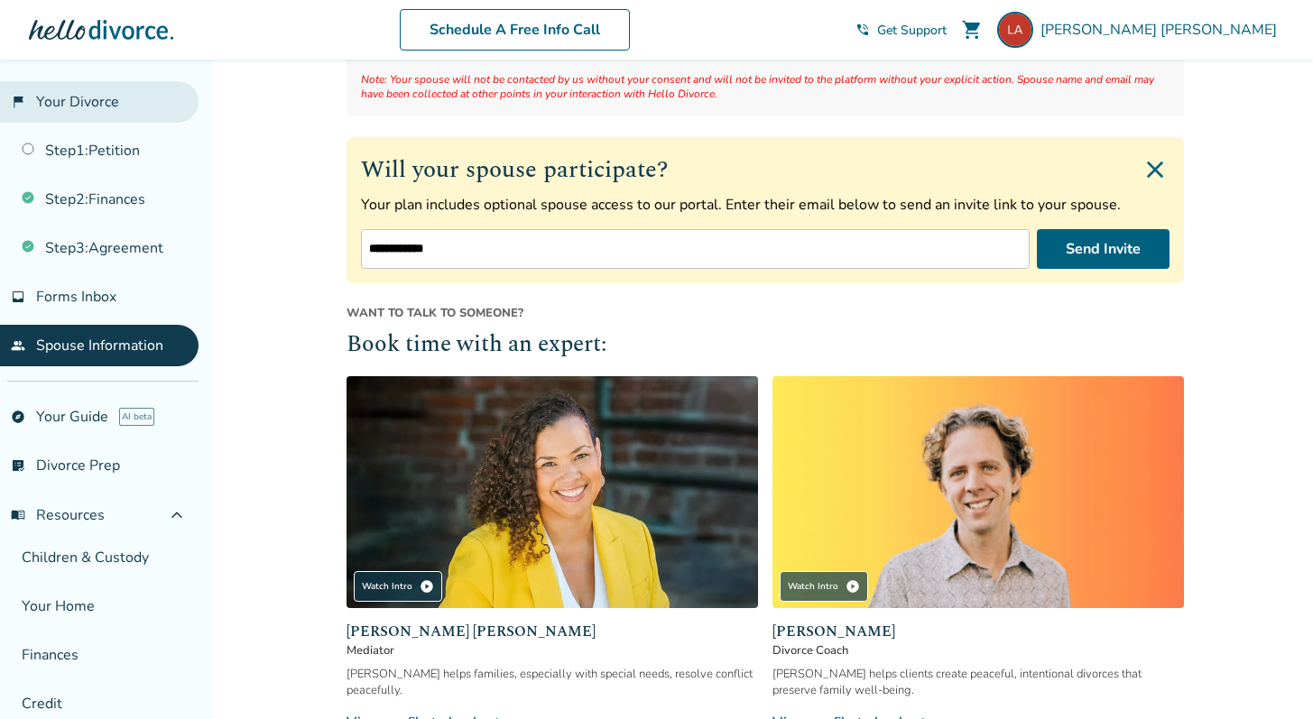 The width and height of the screenshot is (1313, 719). Describe the element at coordinates (18, 297) in the screenshot. I see `span: inbox` at that location.